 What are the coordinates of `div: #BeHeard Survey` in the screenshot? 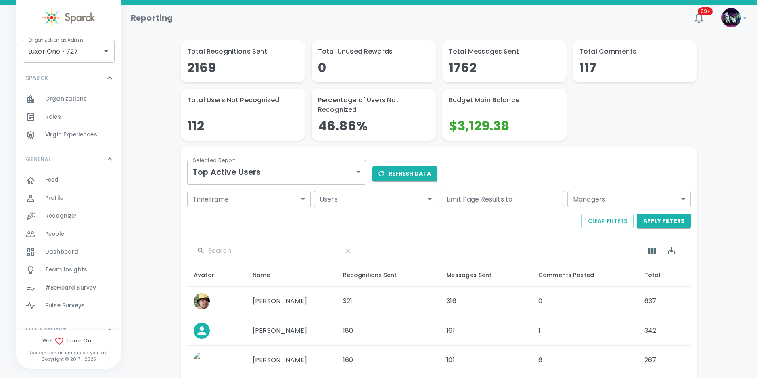 It's located at (69, 288).